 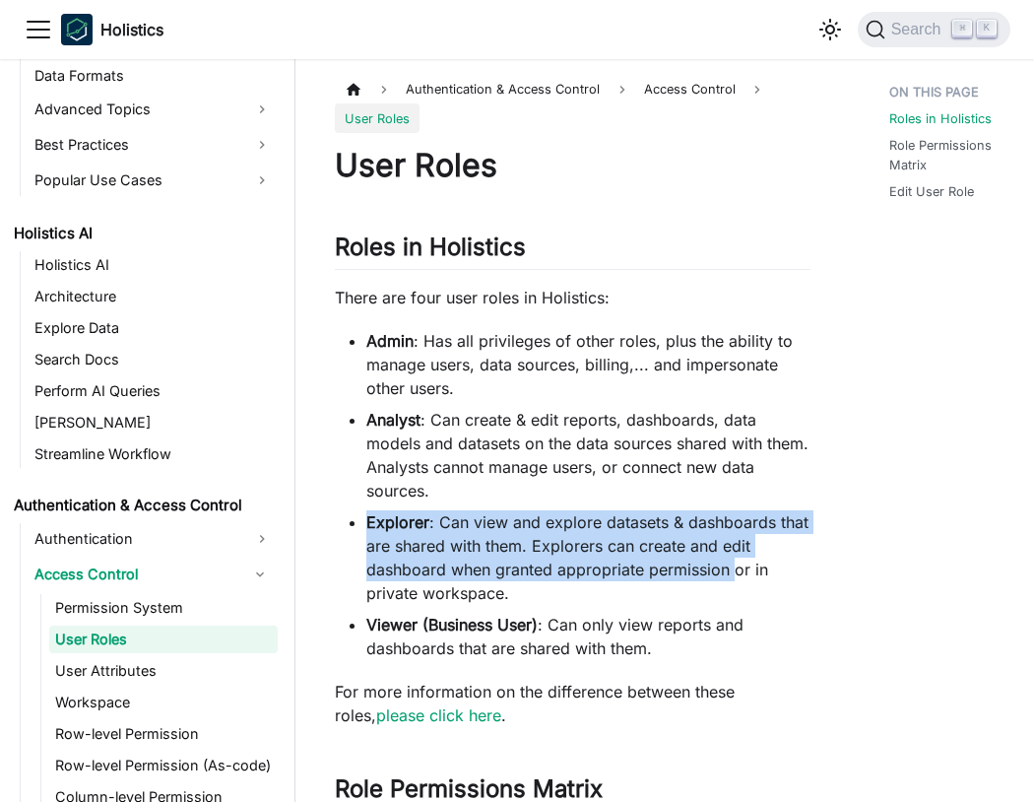 What do you see at coordinates (572, 703) in the screenshot?
I see `p: For more information on the difference between these roles, .` at bounding box center [572, 703].